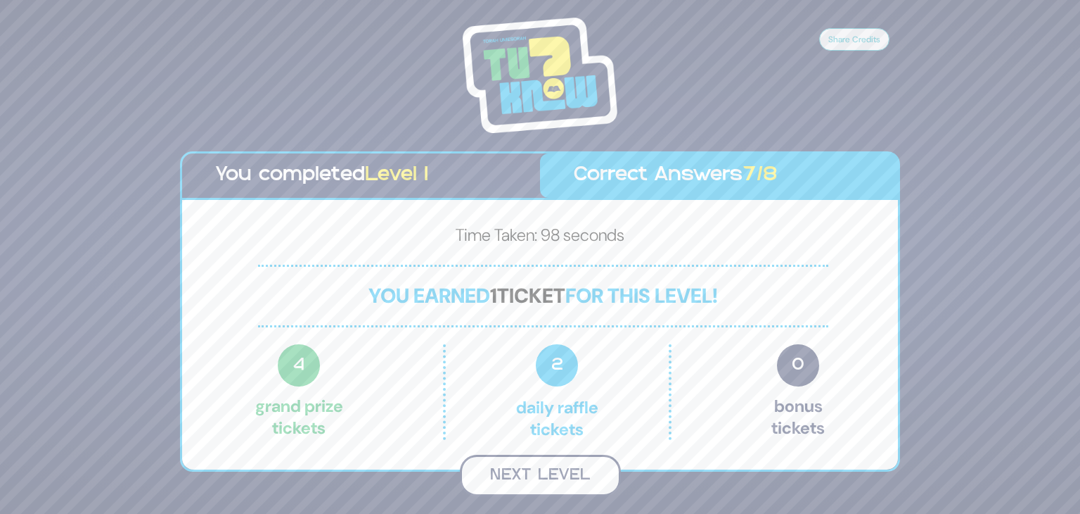  Describe the element at coordinates (299, 365) in the screenshot. I see `span: 4` at that location.